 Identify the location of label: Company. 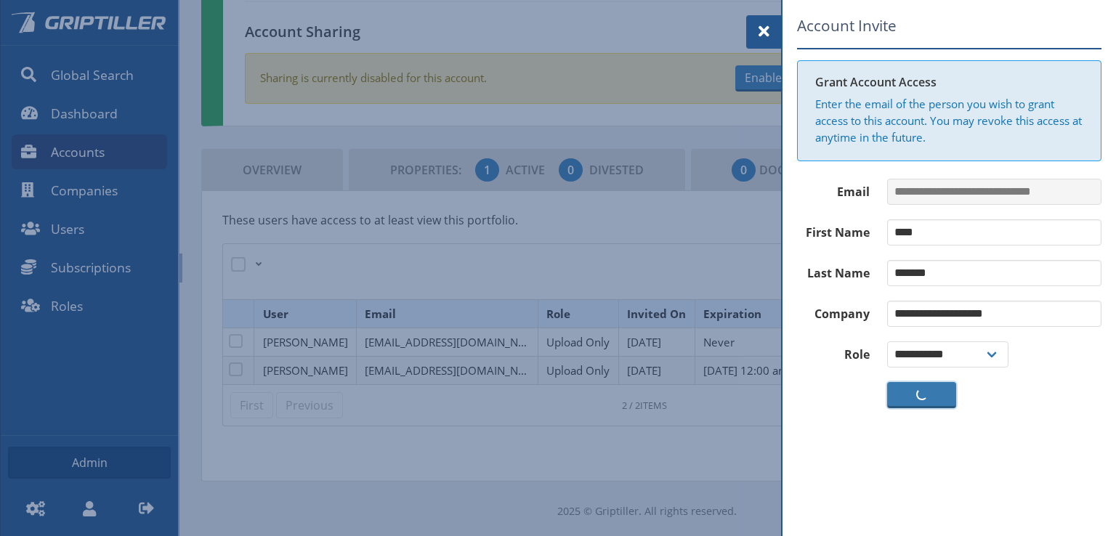
(833, 314).